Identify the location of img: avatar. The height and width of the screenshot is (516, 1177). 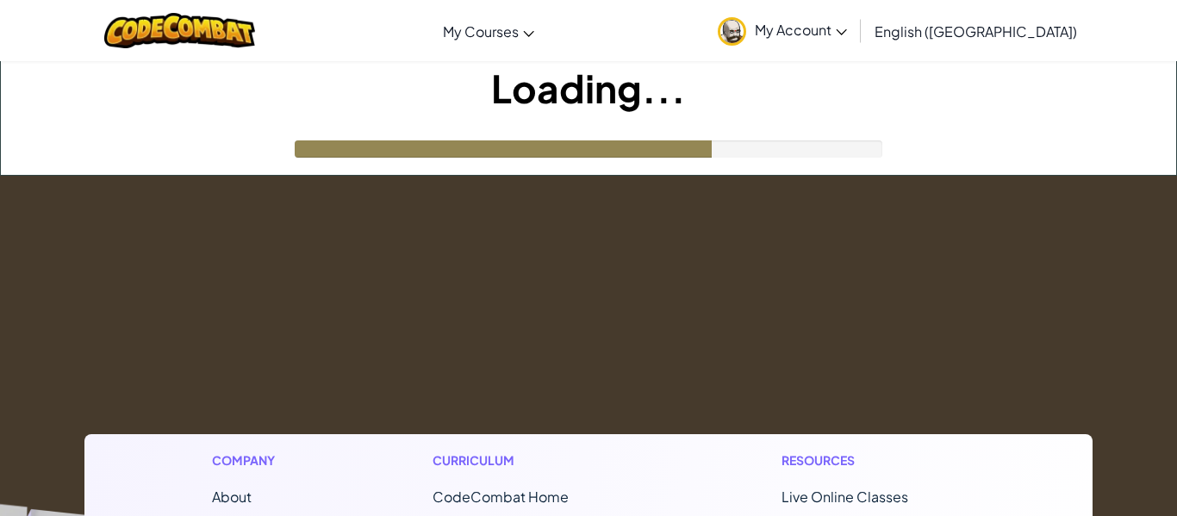
(731, 31).